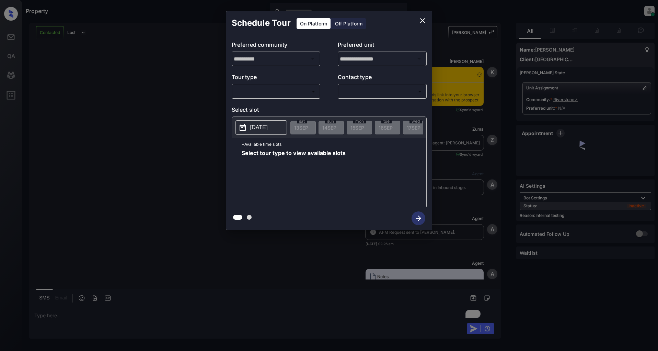 Image resolution: width=658 pixels, height=351 pixels. I want to click on p: Preferred community, so click(276, 46).